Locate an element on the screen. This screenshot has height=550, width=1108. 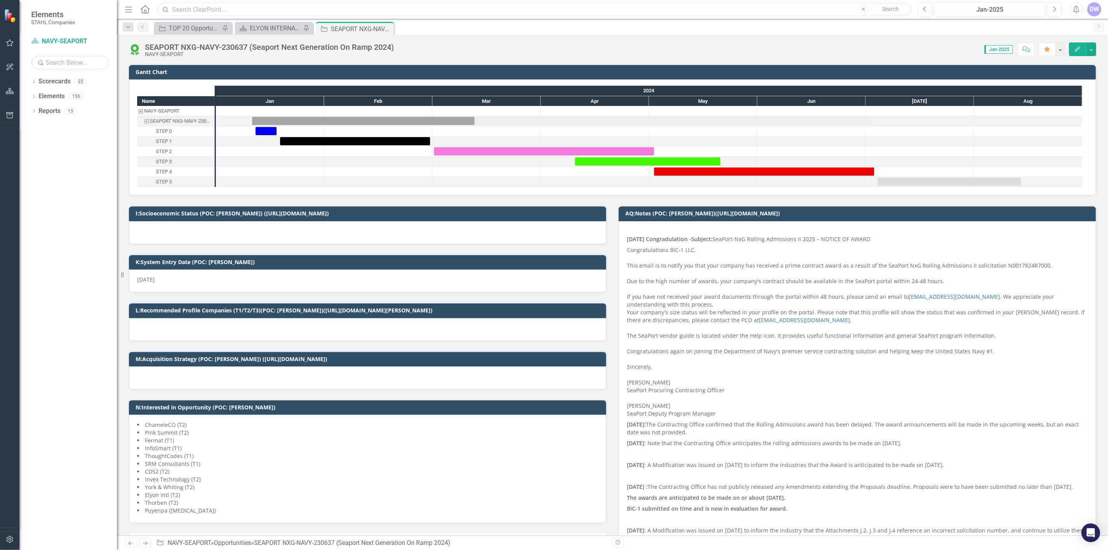
div: 22 is located at coordinates (81, 81).